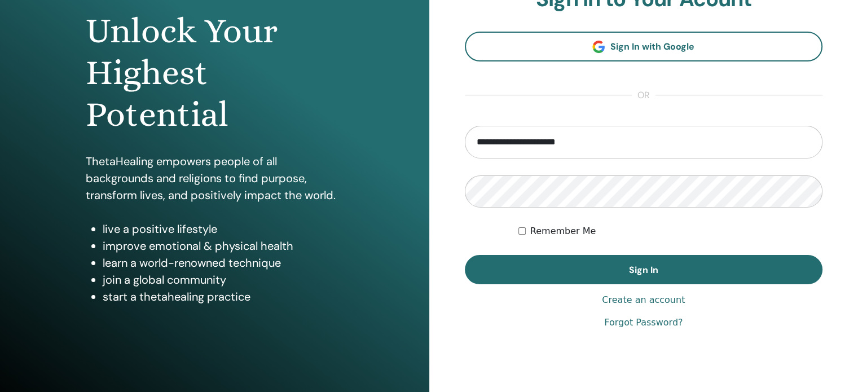 The height and width of the screenshot is (392, 858). What do you see at coordinates (644, 270) in the screenshot?
I see `span: Sign In` at bounding box center [644, 270].